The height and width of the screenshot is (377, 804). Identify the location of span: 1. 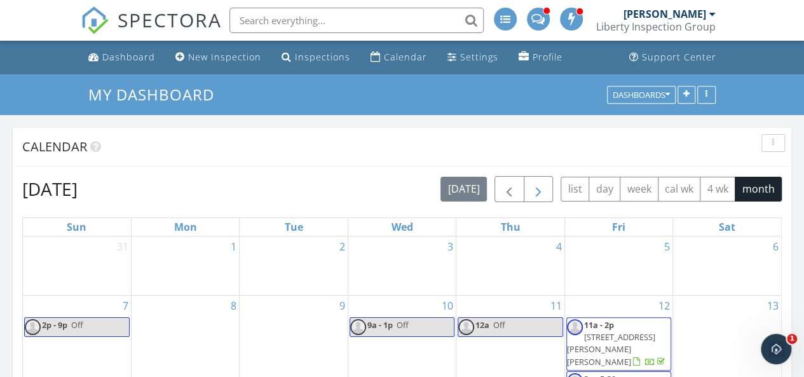
(792, 339).